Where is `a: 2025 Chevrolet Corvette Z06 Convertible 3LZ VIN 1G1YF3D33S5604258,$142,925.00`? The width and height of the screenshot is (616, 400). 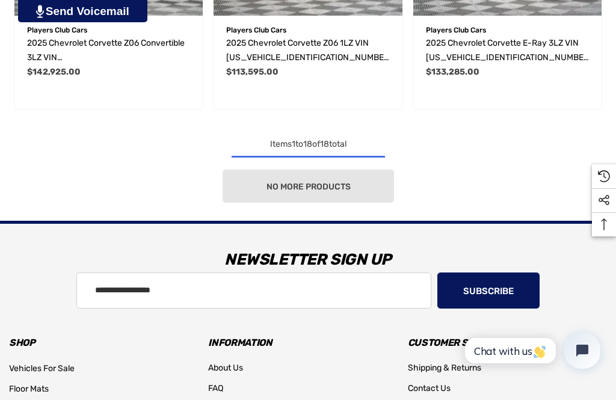 a: 2025 Chevrolet Corvette Z06 Convertible 3LZ VIN 1G1YF3D33S5604258,$142,925.00 is located at coordinates (108, 51).